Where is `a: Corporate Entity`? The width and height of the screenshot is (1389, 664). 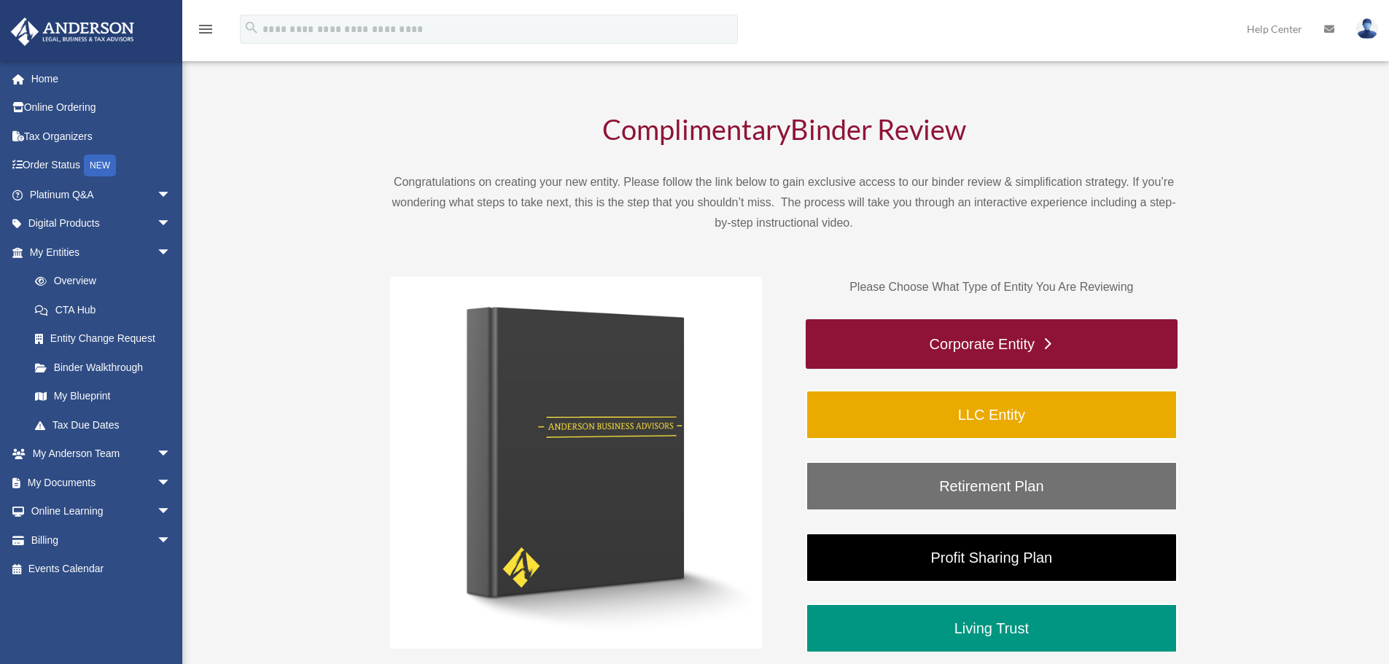 a: Corporate Entity is located at coordinates (991, 344).